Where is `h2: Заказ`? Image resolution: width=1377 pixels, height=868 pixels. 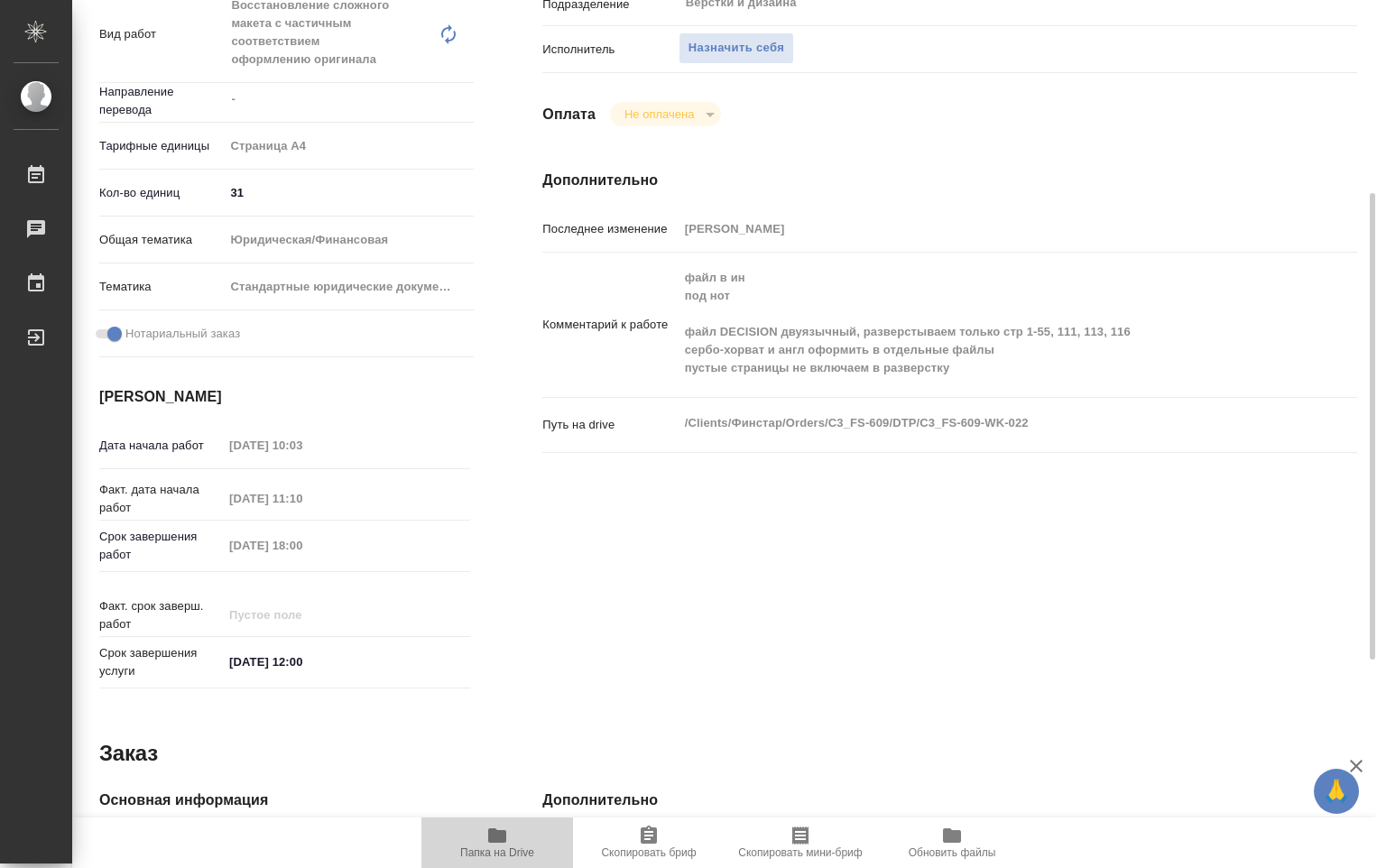
h2: Заказ is located at coordinates (128, 753).